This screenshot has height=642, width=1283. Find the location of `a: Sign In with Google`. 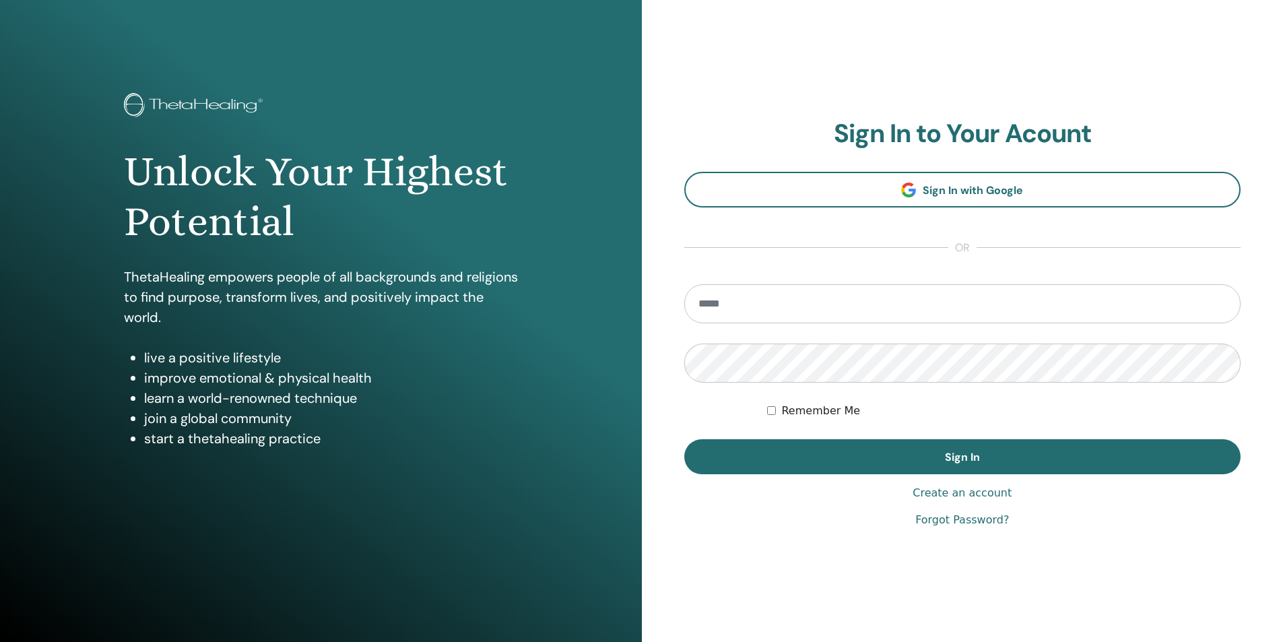

a: Sign In with Google is located at coordinates (963, 189).